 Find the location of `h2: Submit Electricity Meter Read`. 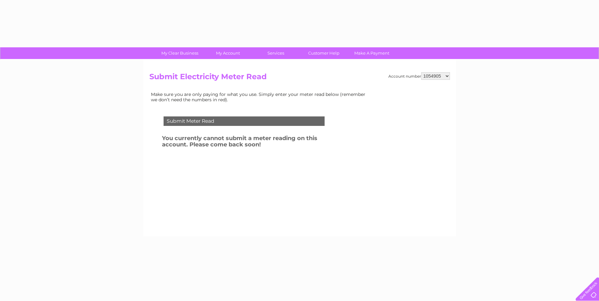

h2: Submit Electricity Meter Read is located at coordinates (299, 78).